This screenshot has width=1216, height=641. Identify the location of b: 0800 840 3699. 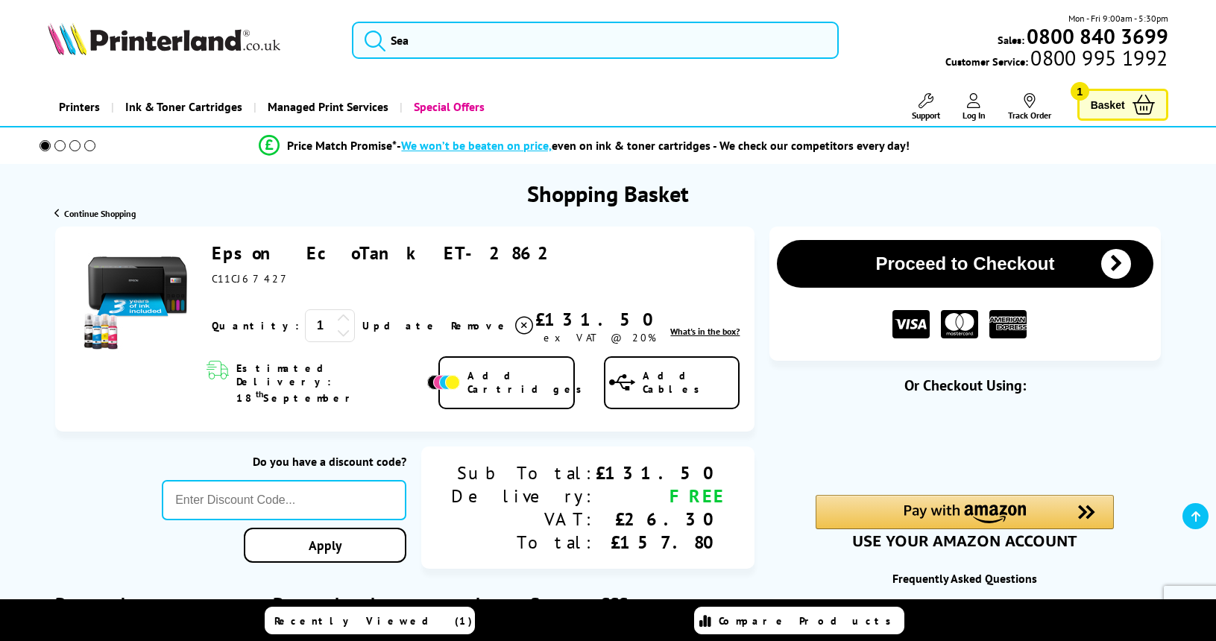
(1098, 36).